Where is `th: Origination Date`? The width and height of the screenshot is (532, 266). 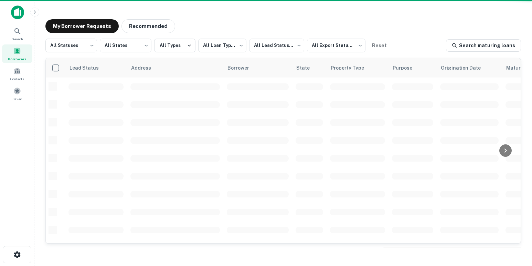
th: Origination Date is located at coordinates (469, 68).